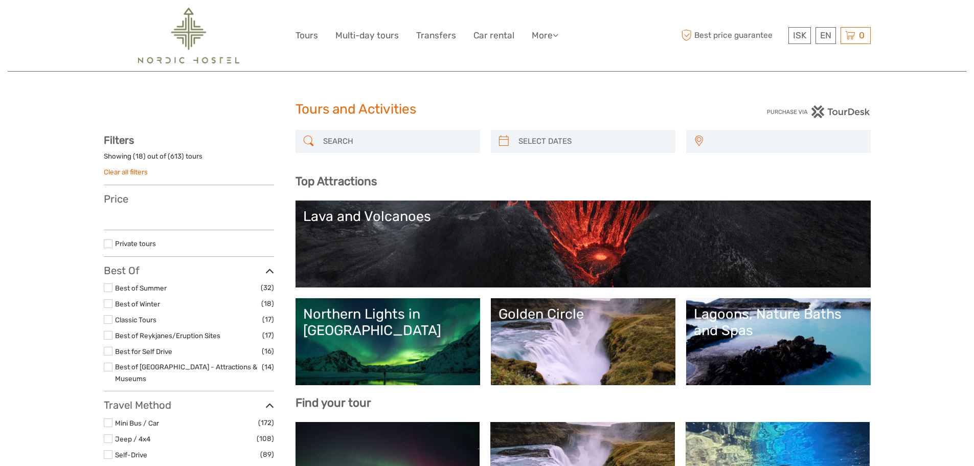 Image resolution: width=974 pixels, height=466 pixels. Describe the element at coordinates (583, 314) in the screenshot. I see `div: Golden Circle` at that location.